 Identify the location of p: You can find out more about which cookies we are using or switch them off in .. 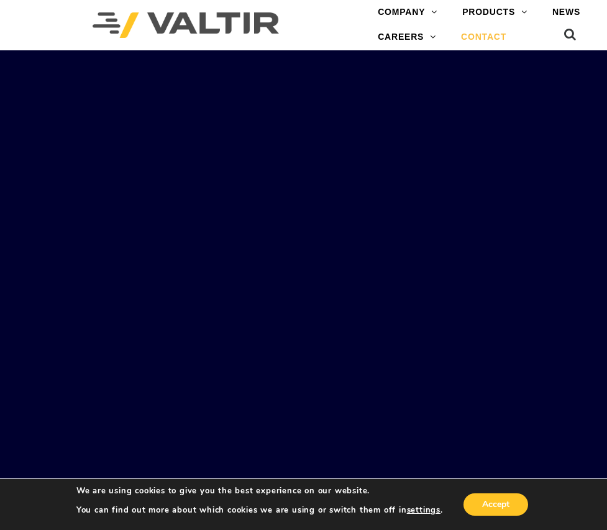
(260, 510).